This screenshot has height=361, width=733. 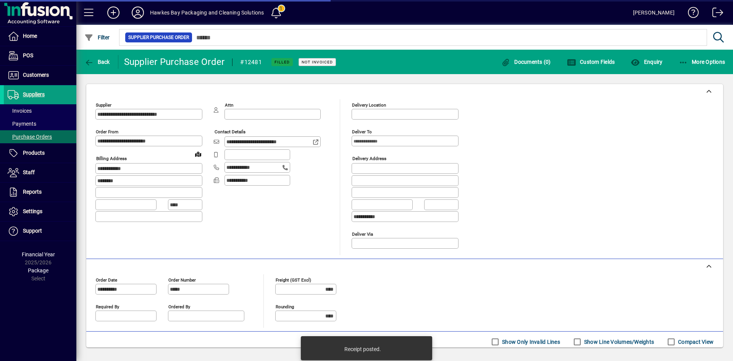 What do you see at coordinates (175, 62) in the screenshot?
I see `div: Supplier Purchase Order` at bounding box center [175, 62].